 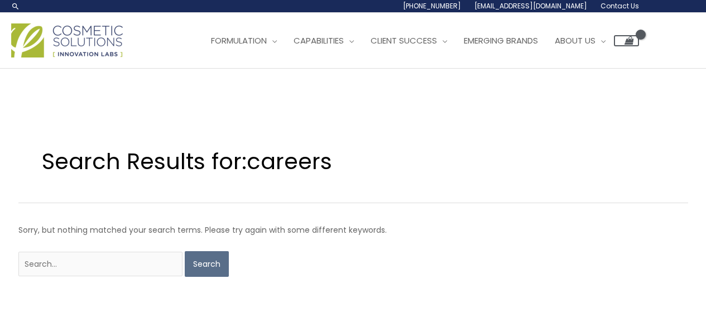 What do you see at coordinates (580, 41) in the screenshot?
I see `a: About Us` at bounding box center [580, 41].